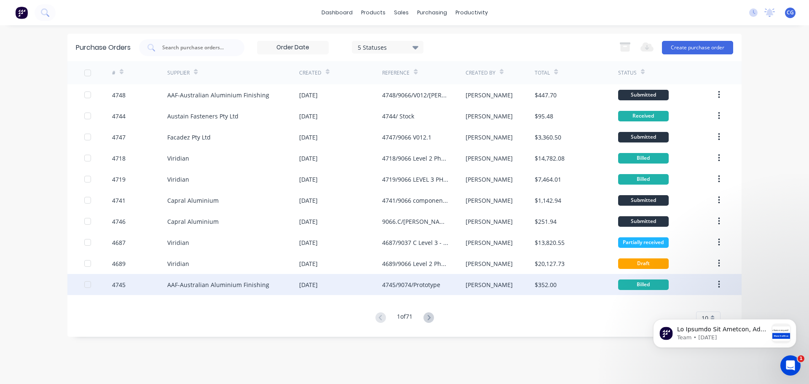 Image resolution: width=809 pixels, height=384 pixels. Describe the element at coordinates (119, 221) in the screenshot. I see `div: 4746` at that location.